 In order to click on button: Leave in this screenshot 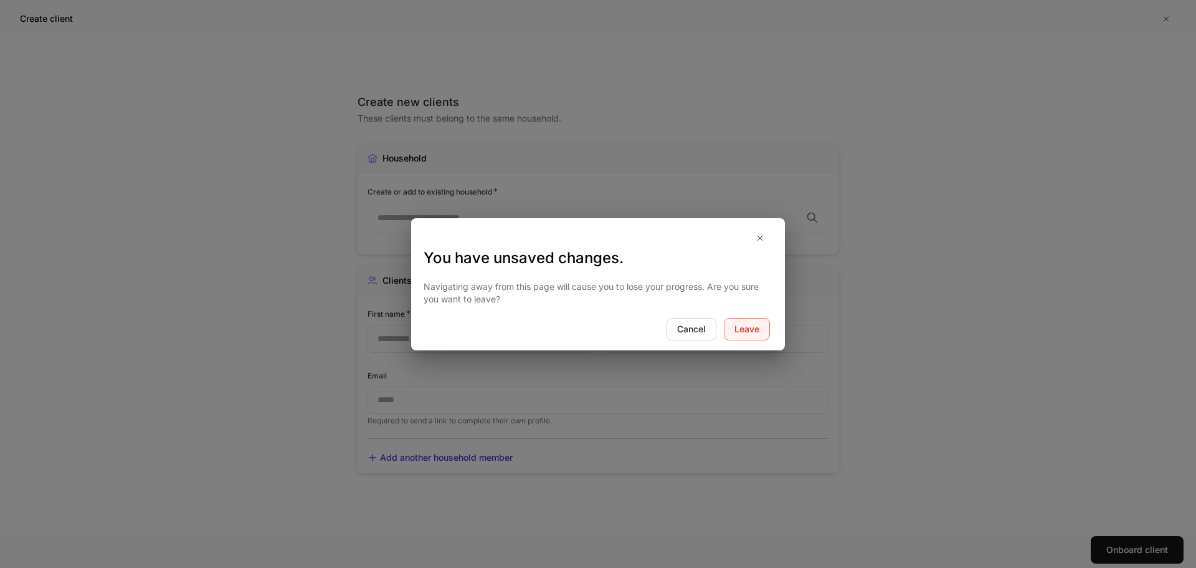, I will do `click(747, 329)`.